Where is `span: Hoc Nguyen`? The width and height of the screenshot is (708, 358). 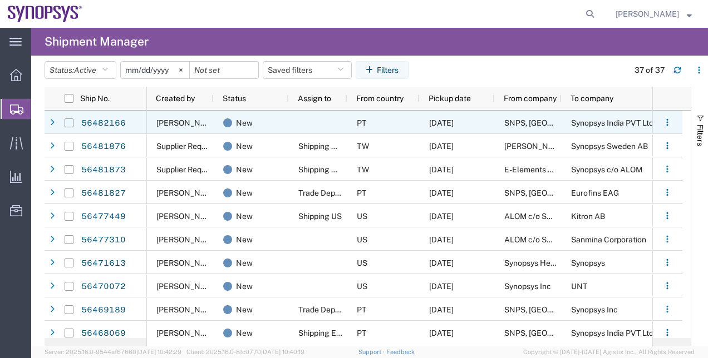
span: Hoc Nguyen is located at coordinates (188, 287).